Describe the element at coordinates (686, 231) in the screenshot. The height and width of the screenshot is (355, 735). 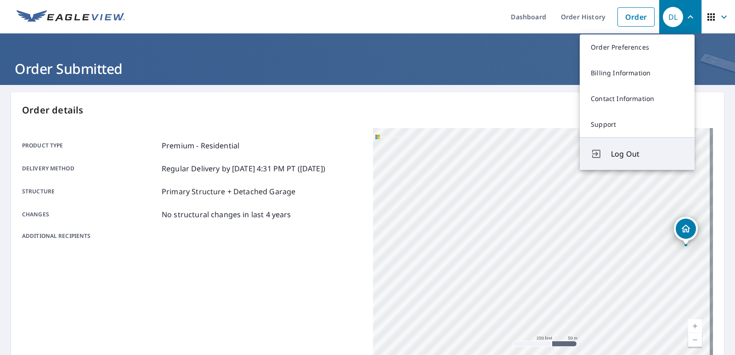
I see `div: Dropped pin, building 1, Residential property, 622 Still Creek Ln Gaithersburg, MD 20878` at that location.